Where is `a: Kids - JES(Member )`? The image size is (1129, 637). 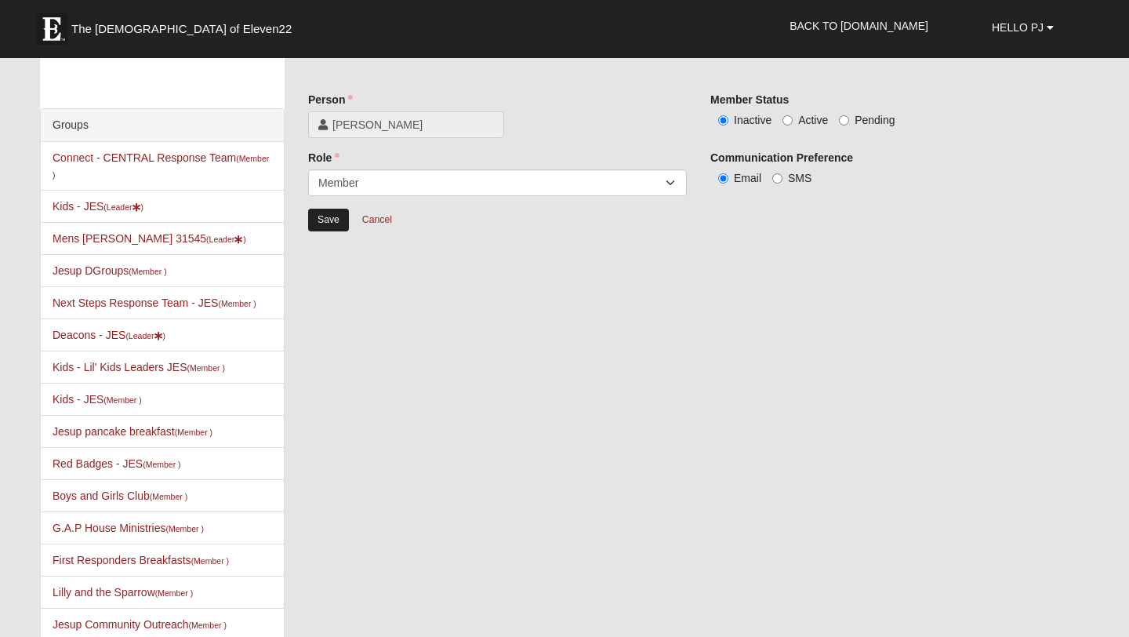
a: Kids - JES(Member ) is located at coordinates (97, 399).